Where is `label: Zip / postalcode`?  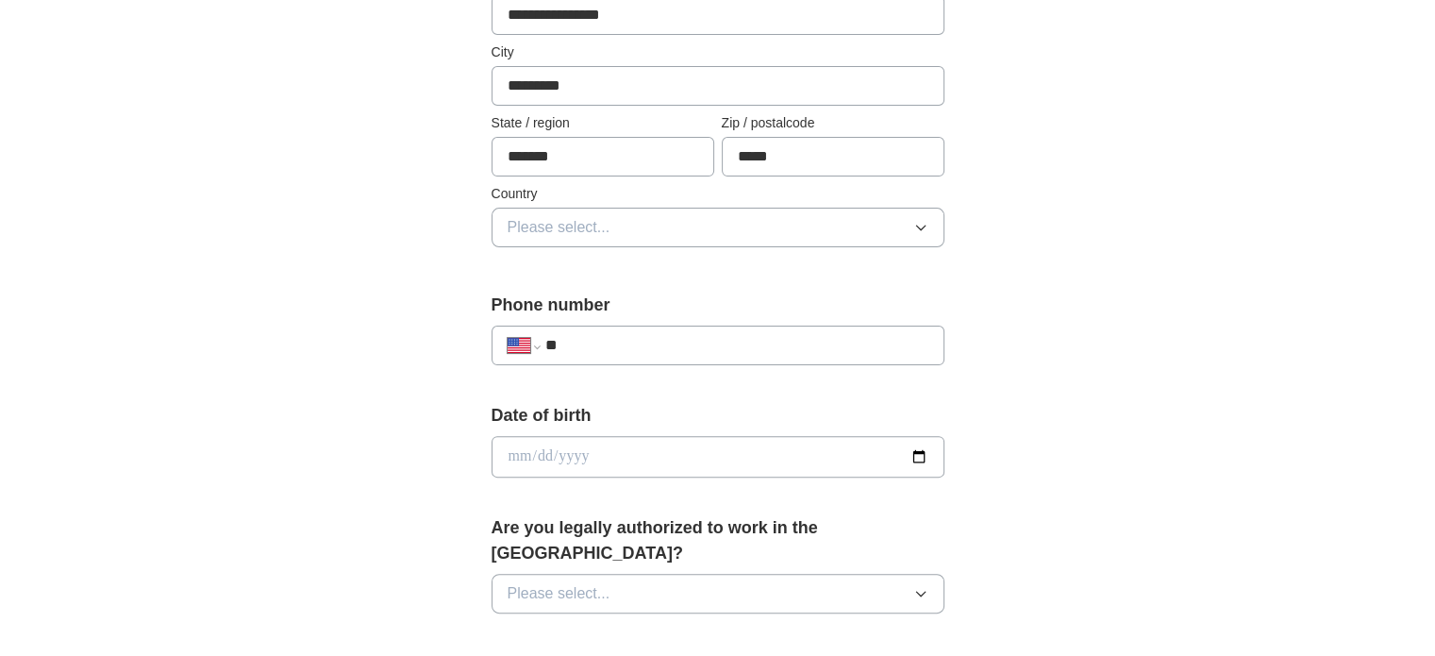 label: Zip / postalcode is located at coordinates (833, 123).